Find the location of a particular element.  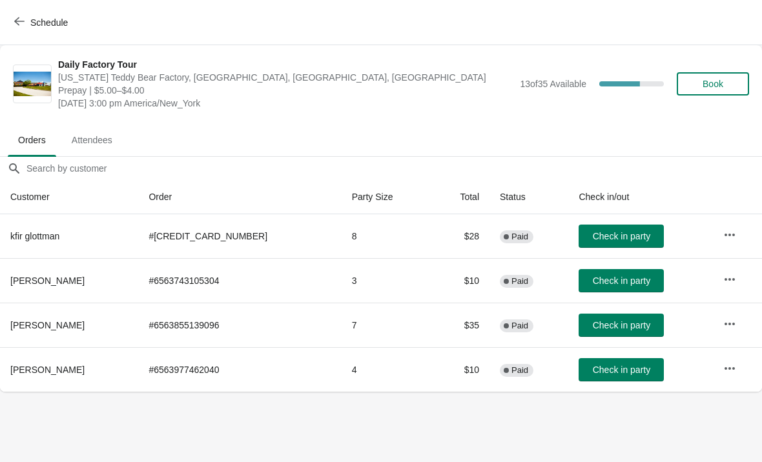

td: # 6563743105304 is located at coordinates (239, 280).